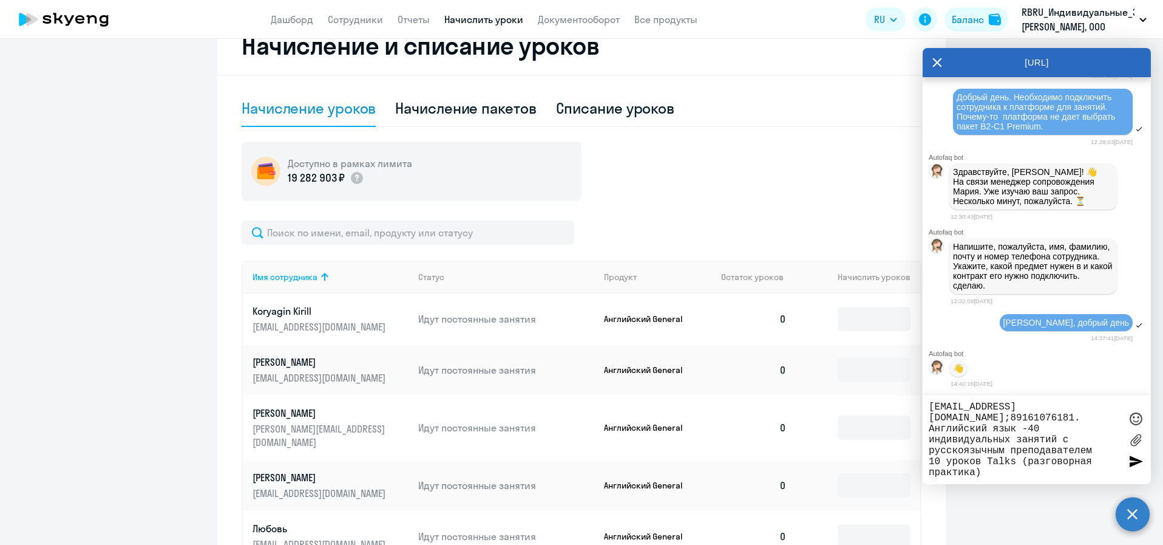 This screenshot has width=1163, height=545. What do you see at coordinates (968, 19) in the screenshot?
I see `div: Баланс` at bounding box center [968, 19].